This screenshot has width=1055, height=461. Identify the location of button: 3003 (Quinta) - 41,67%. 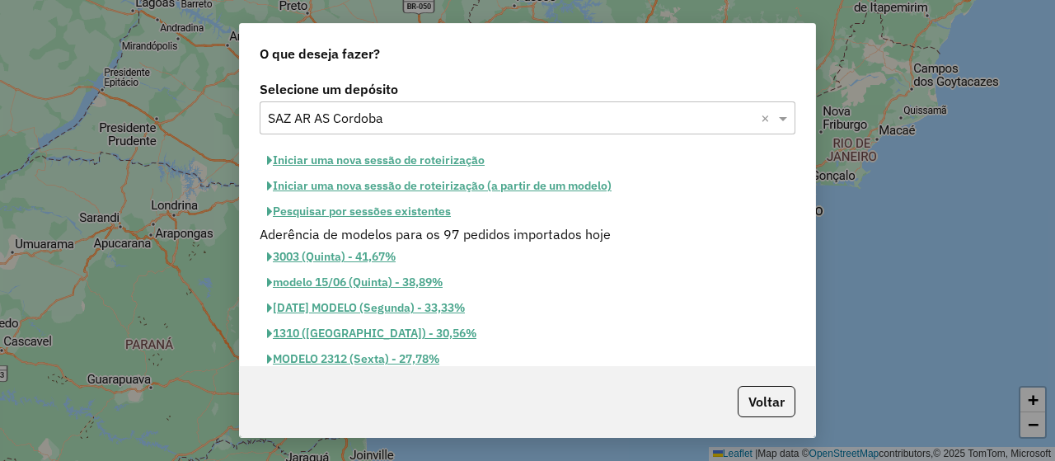
(331, 256).